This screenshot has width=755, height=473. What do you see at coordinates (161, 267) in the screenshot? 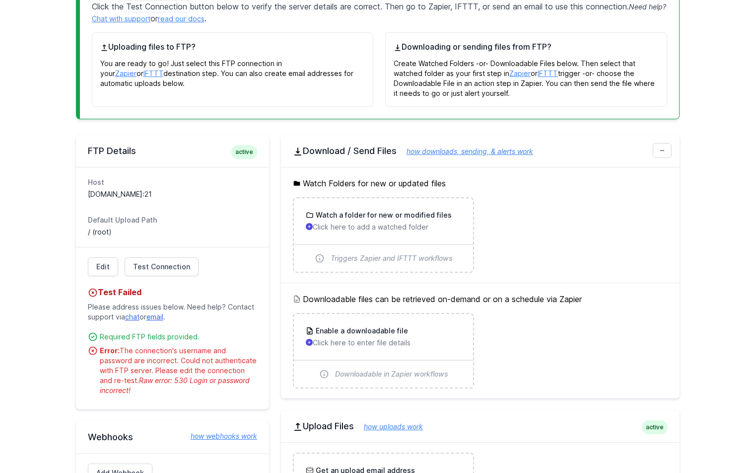
I see `span: Test Connection` at bounding box center [161, 267].